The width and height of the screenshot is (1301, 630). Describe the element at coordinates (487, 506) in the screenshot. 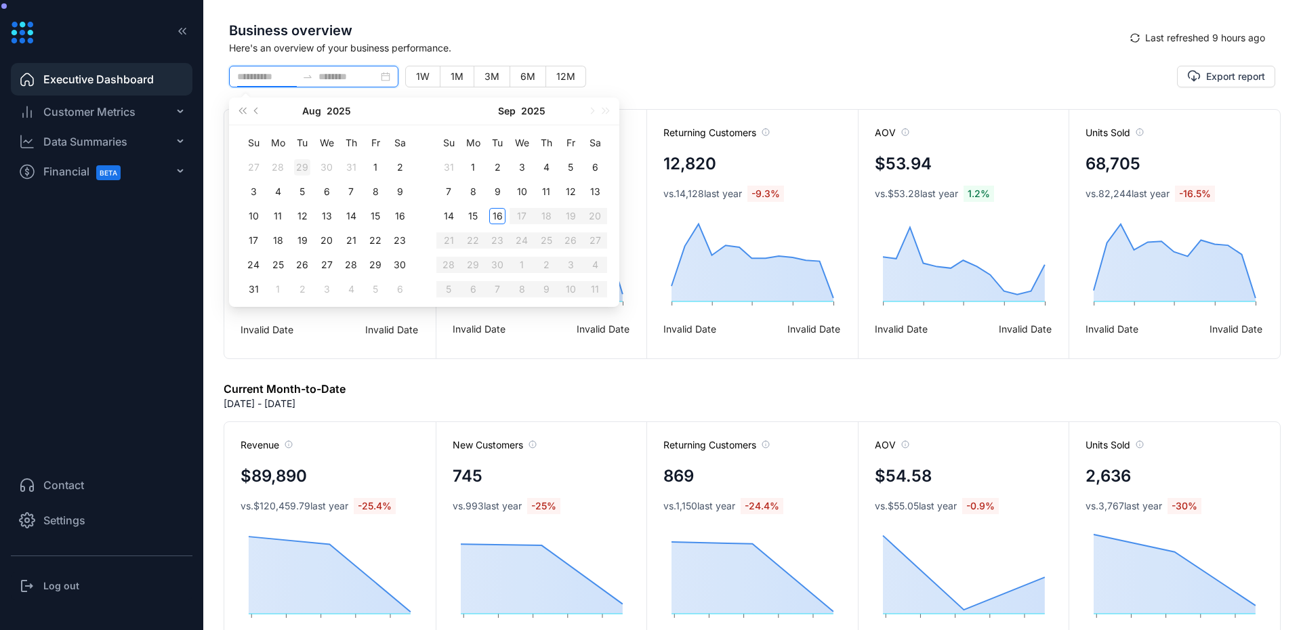

I see `span: vs. 993 last year` at that location.